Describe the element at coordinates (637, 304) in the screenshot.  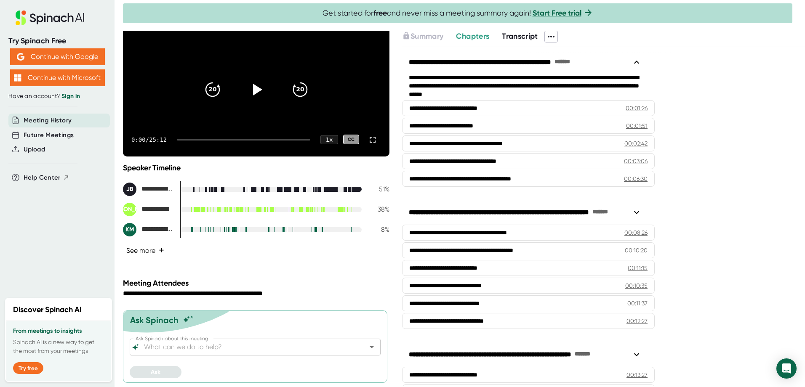
I see `div: 00:11:37` at that location.